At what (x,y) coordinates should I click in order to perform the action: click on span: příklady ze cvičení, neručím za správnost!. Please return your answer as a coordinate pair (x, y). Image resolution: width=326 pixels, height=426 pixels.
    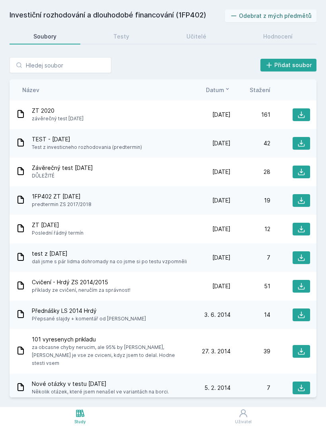
    Looking at the image, I should click on (81, 290).